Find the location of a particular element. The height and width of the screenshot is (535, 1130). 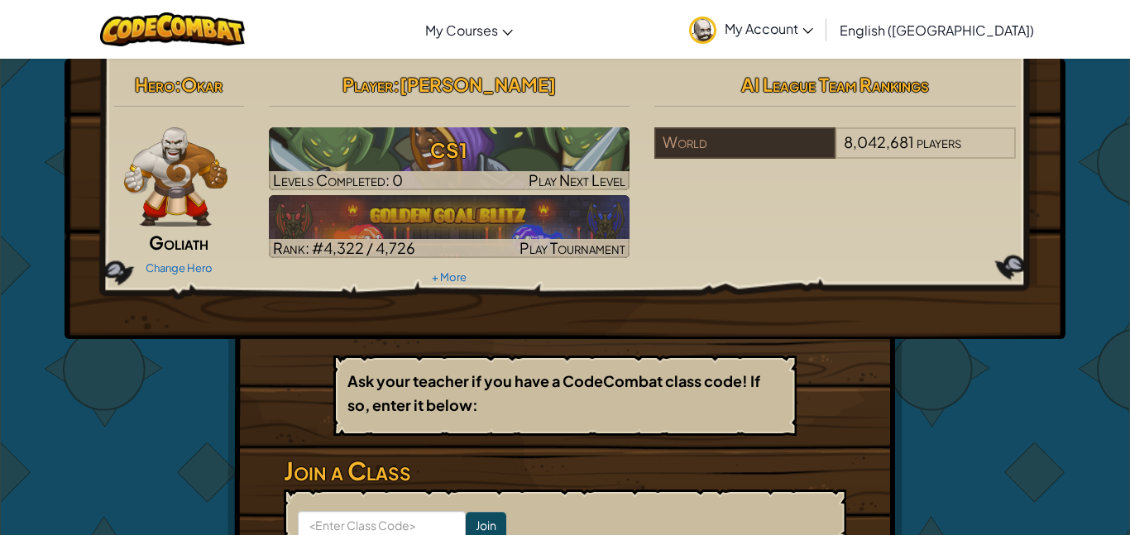

img: CS1 is located at coordinates (449, 159).